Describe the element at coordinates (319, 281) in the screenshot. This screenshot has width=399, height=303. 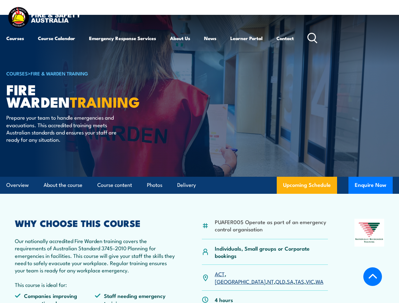
I see `a: WA` at that location.